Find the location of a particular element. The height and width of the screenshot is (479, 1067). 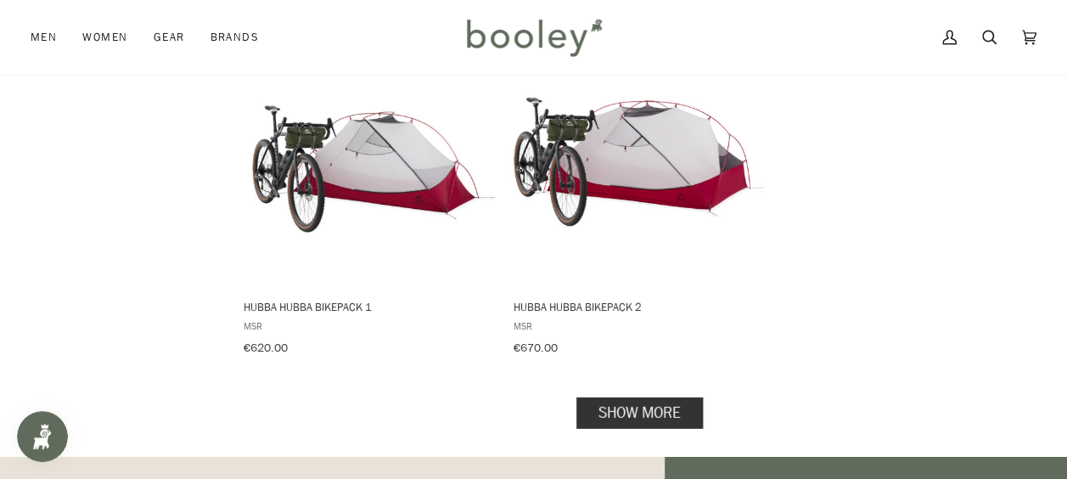

img: Booley is located at coordinates (533, 37).